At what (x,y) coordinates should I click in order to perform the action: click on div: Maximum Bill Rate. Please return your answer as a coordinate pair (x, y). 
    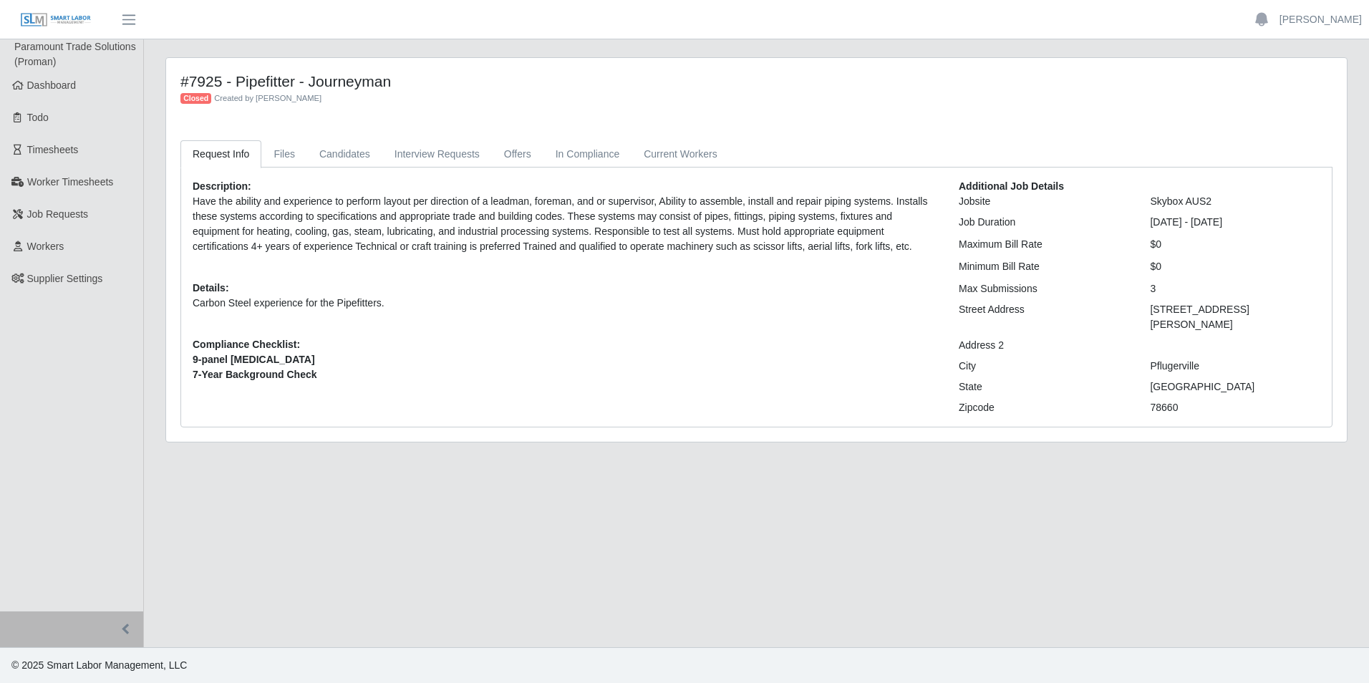
    Looking at the image, I should click on (1044, 244).